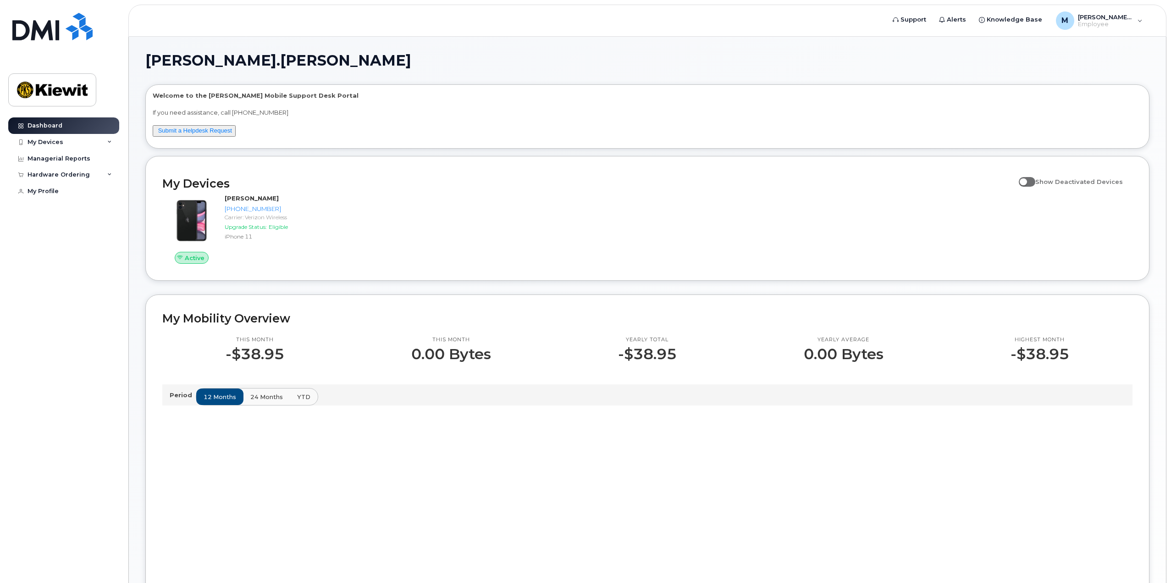 This screenshot has height=583, width=1171. Describe the element at coordinates (194, 258) in the screenshot. I see `span: Active` at that location.